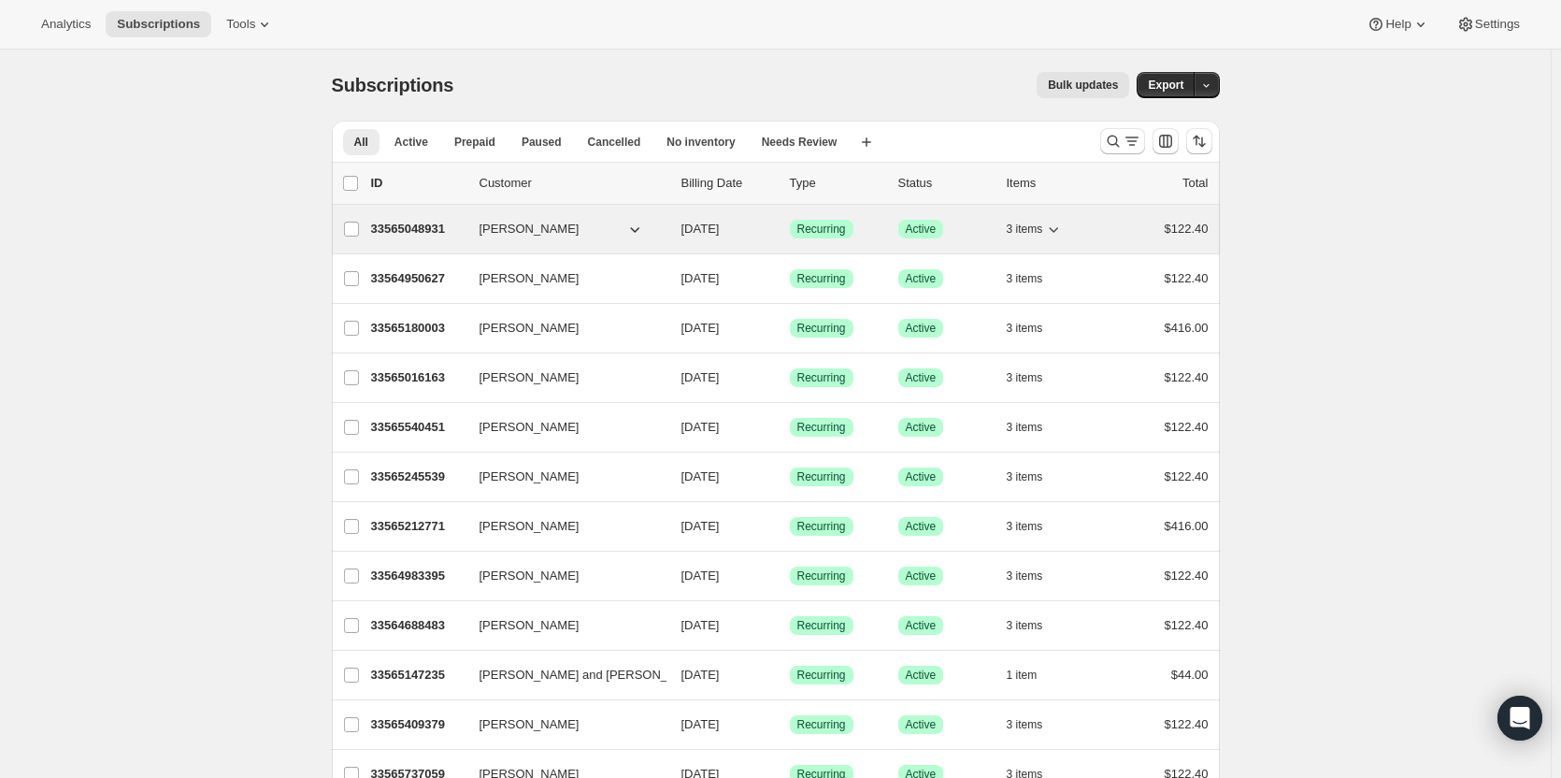  What do you see at coordinates (418, 328) in the screenshot?
I see `p: 33565180003` at bounding box center [418, 328].